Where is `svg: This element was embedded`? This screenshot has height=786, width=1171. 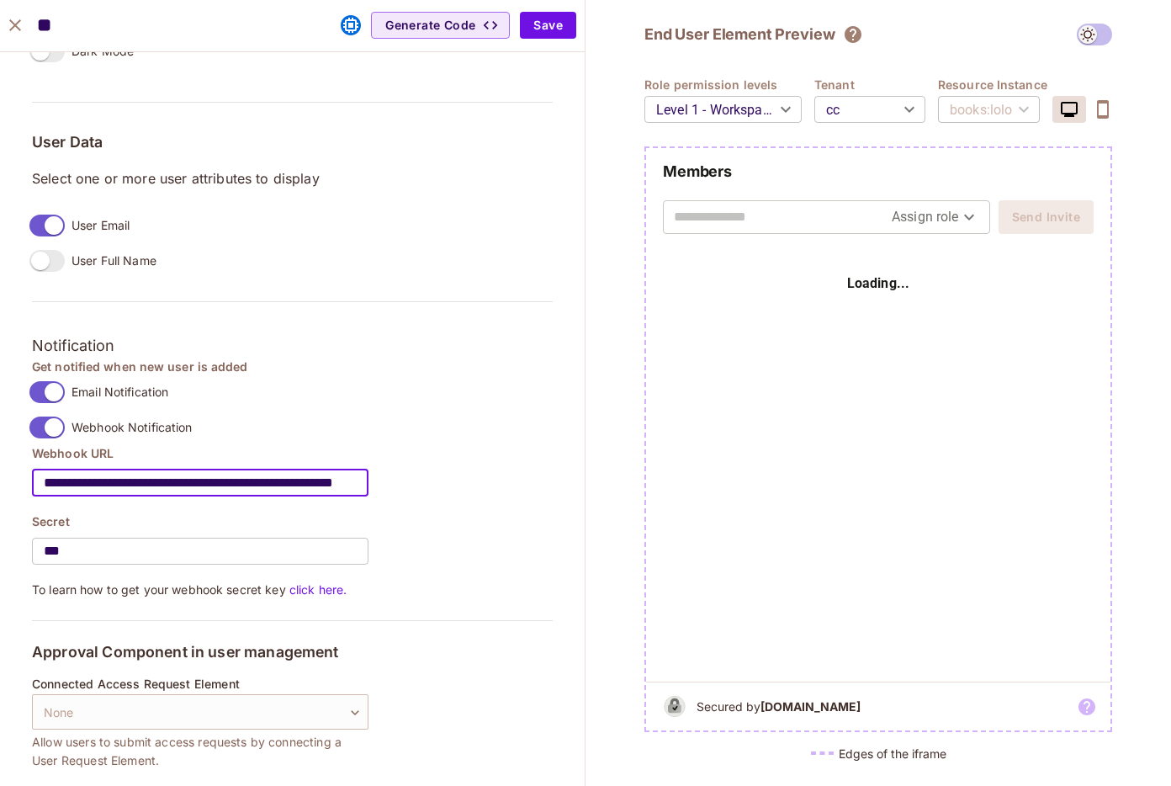 svg: This element was embedded is located at coordinates (351, 25).